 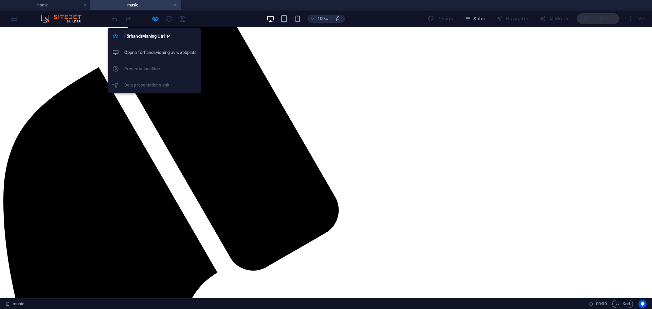 What do you see at coordinates (338, 19) in the screenshot?
I see `i: Justera zoomnivån automatiskt vid storleksändring för att passa vald enhet.` at bounding box center [338, 19].